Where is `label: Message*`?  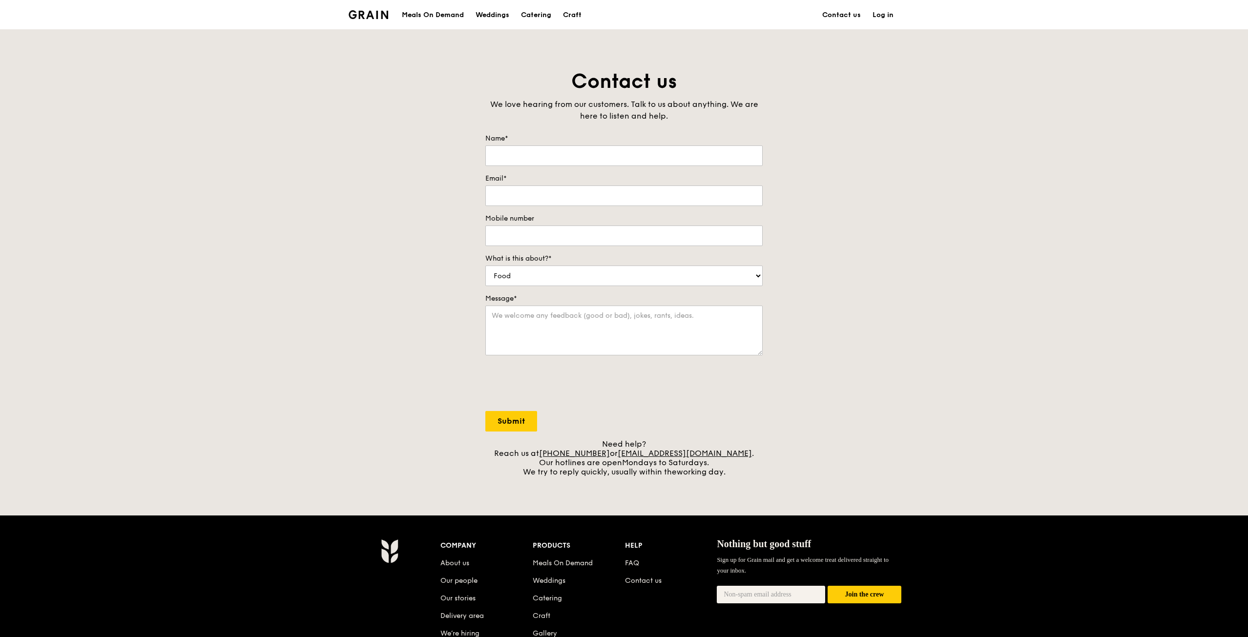 label: Message* is located at coordinates (624, 299).